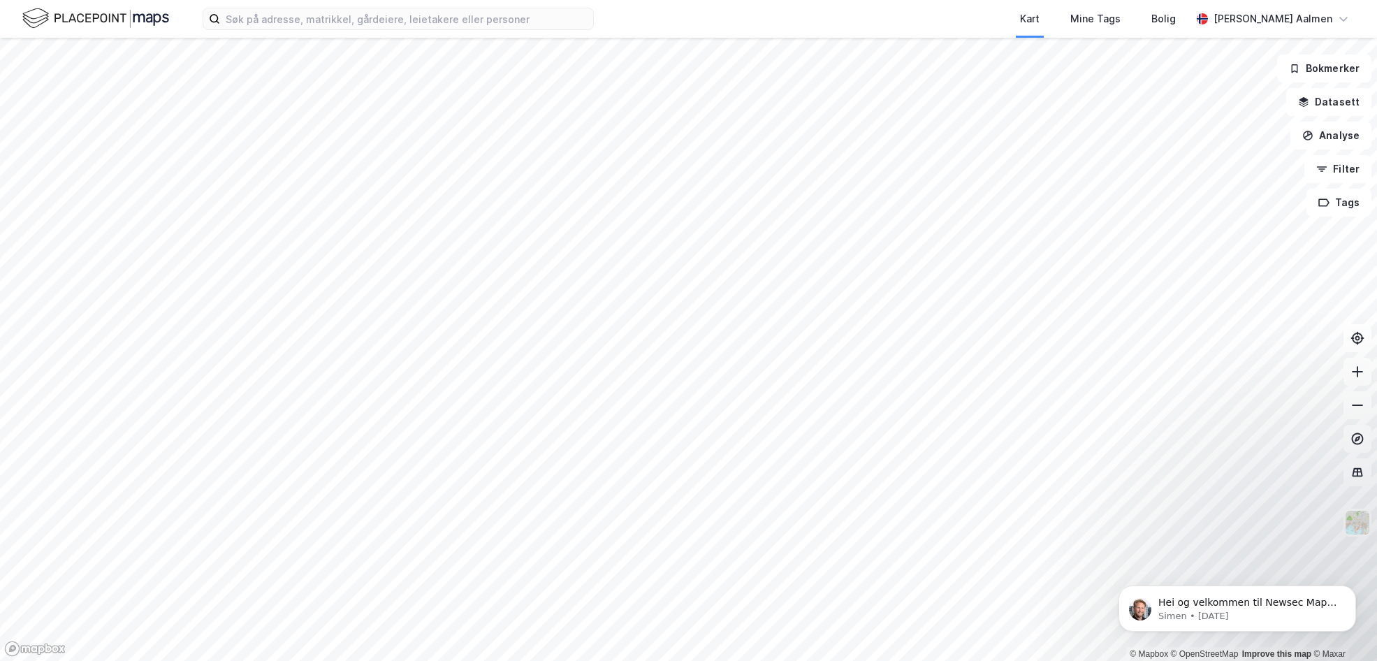 The image size is (1377, 661). I want to click on a: Improve this map, so click(1276, 654).